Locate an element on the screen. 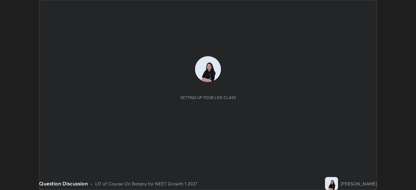  div: Question Discussion is located at coordinates (63, 184).